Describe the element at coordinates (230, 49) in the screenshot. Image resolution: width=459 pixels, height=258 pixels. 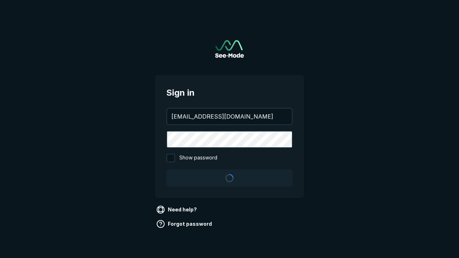
I see `a: Go to sign in` at that location.